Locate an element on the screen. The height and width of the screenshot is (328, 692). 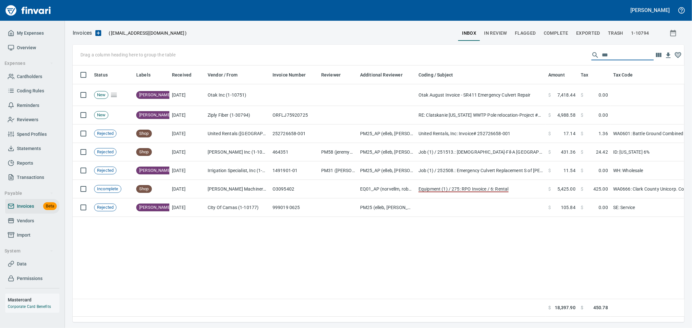
span: Data is located at coordinates (22, 264).